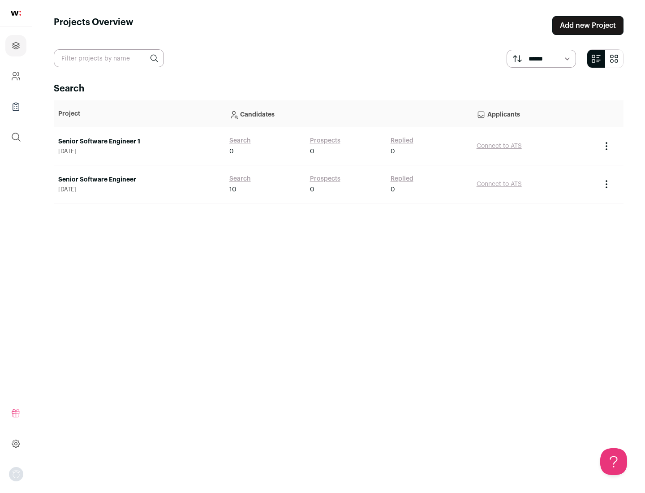 The height and width of the screenshot is (493, 645). Describe the element at coordinates (139, 180) in the screenshot. I see `a: Senior Software Engineer` at that location.